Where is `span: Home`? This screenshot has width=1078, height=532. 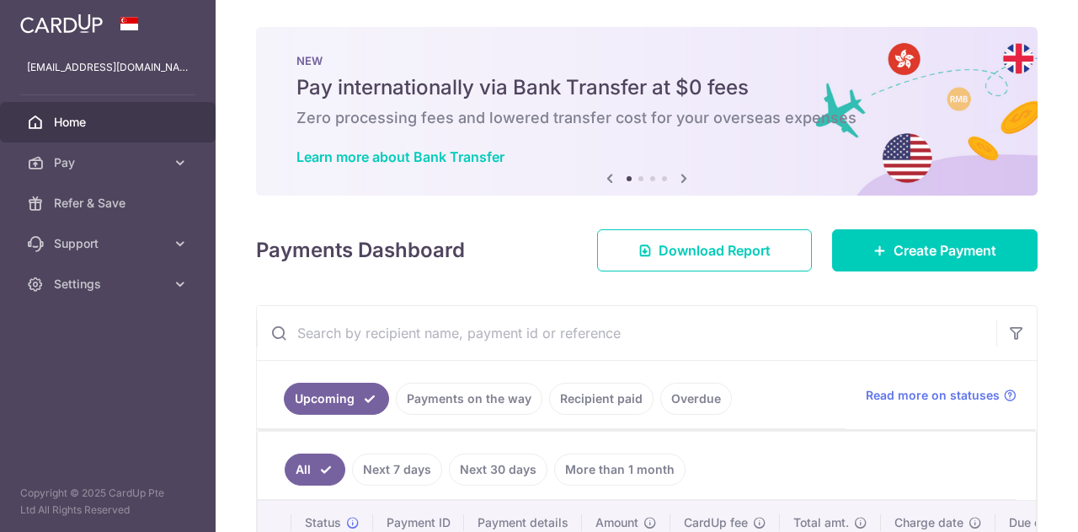
span: Home is located at coordinates (110, 122).